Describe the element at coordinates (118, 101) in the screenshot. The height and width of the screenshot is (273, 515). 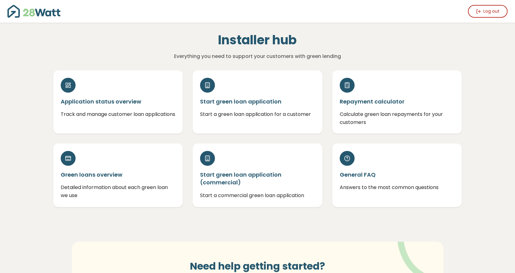
I see `h5: Application status overview` at that location.